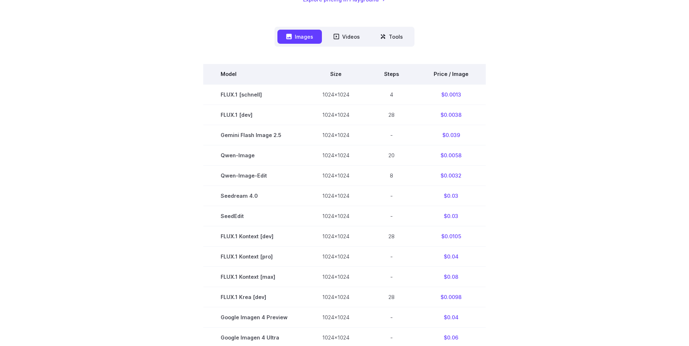 This screenshot has width=689, height=346. What do you see at coordinates (254, 257) in the screenshot?
I see `td: FLUX.1 Kontext [pro]` at bounding box center [254, 257].